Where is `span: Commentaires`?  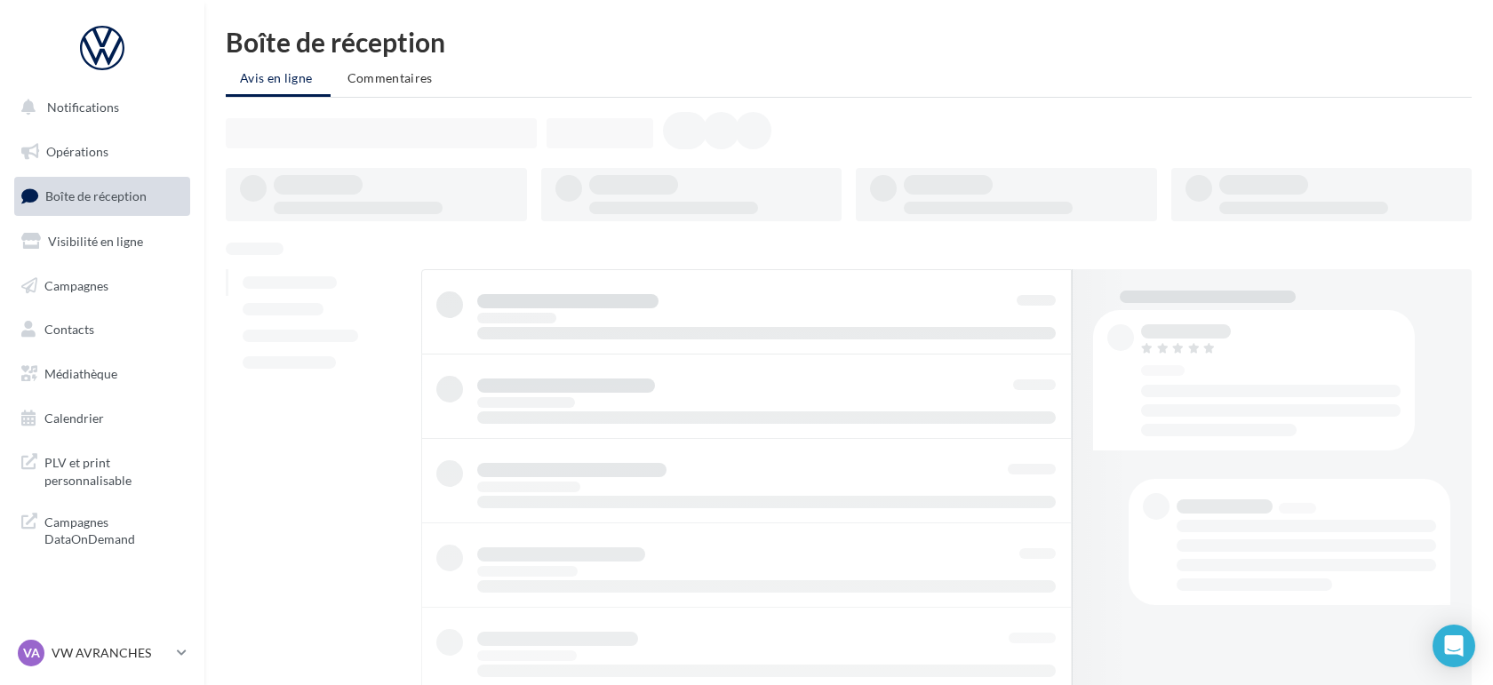 span: Commentaires is located at coordinates (390, 77).